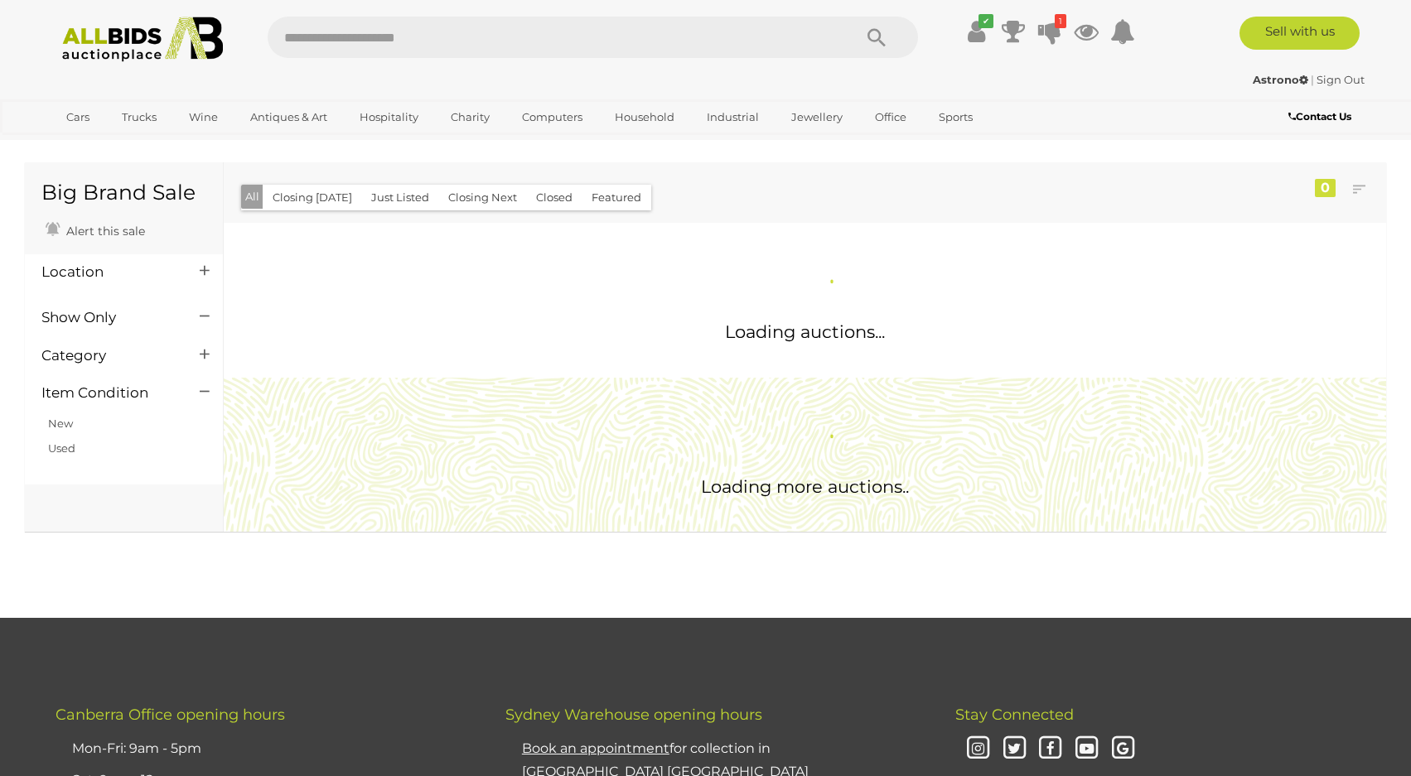 The height and width of the screenshot is (776, 1411). Describe the element at coordinates (616, 197) in the screenshot. I see `button: Featured` at that location.